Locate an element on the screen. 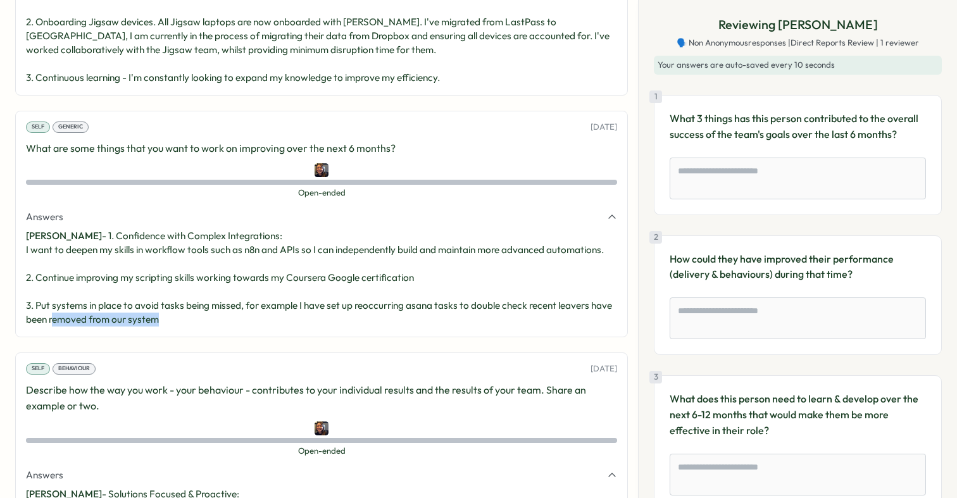 The width and height of the screenshot is (957, 498). span: Your answers are auto-saved every 10 seconds is located at coordinates (746, 65).